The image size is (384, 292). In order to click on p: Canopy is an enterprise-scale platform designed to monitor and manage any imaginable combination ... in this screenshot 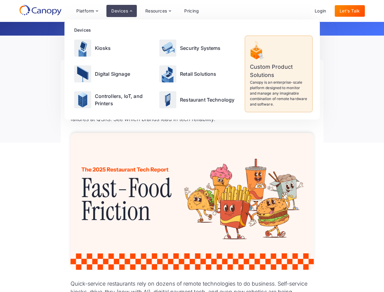, I will do `click(278, 93)`.